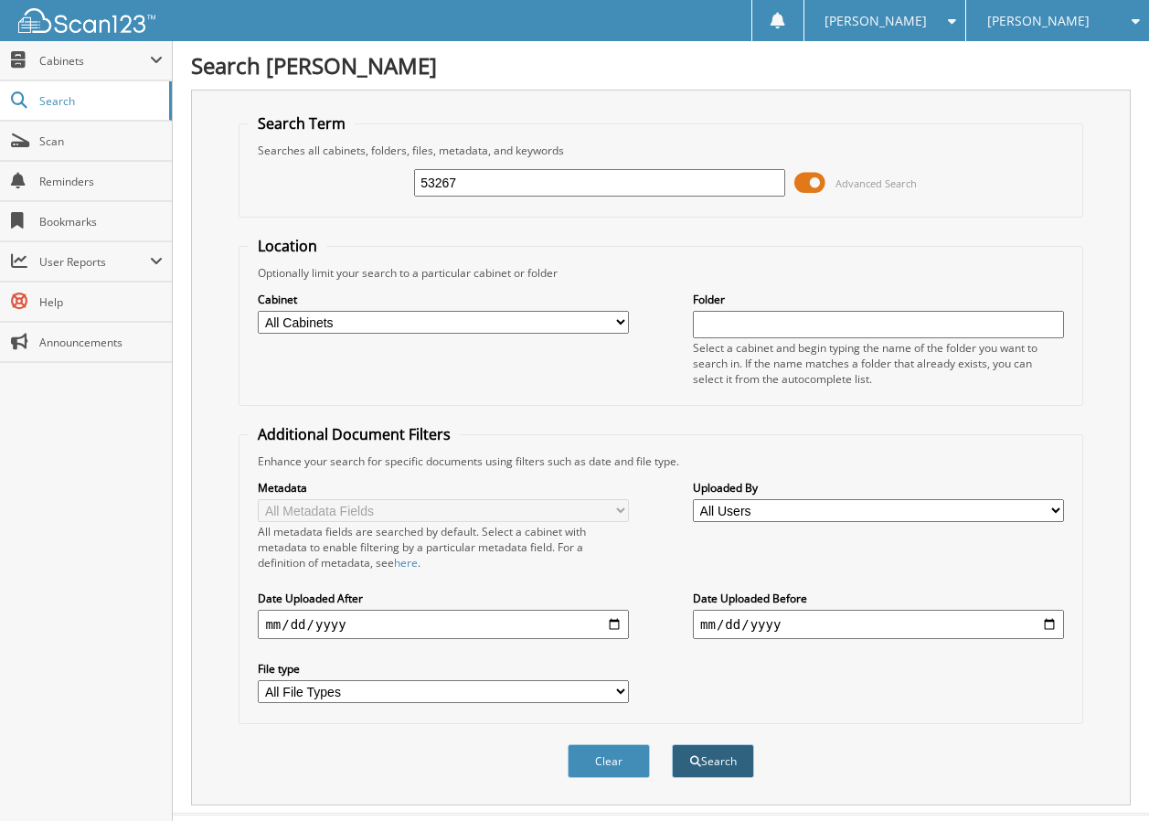 This screenshot has width=1149, height=821. What do you see at coordinates (100, 101) in the screenshot?
I see `span: Search` at bounding box center [100, 101].